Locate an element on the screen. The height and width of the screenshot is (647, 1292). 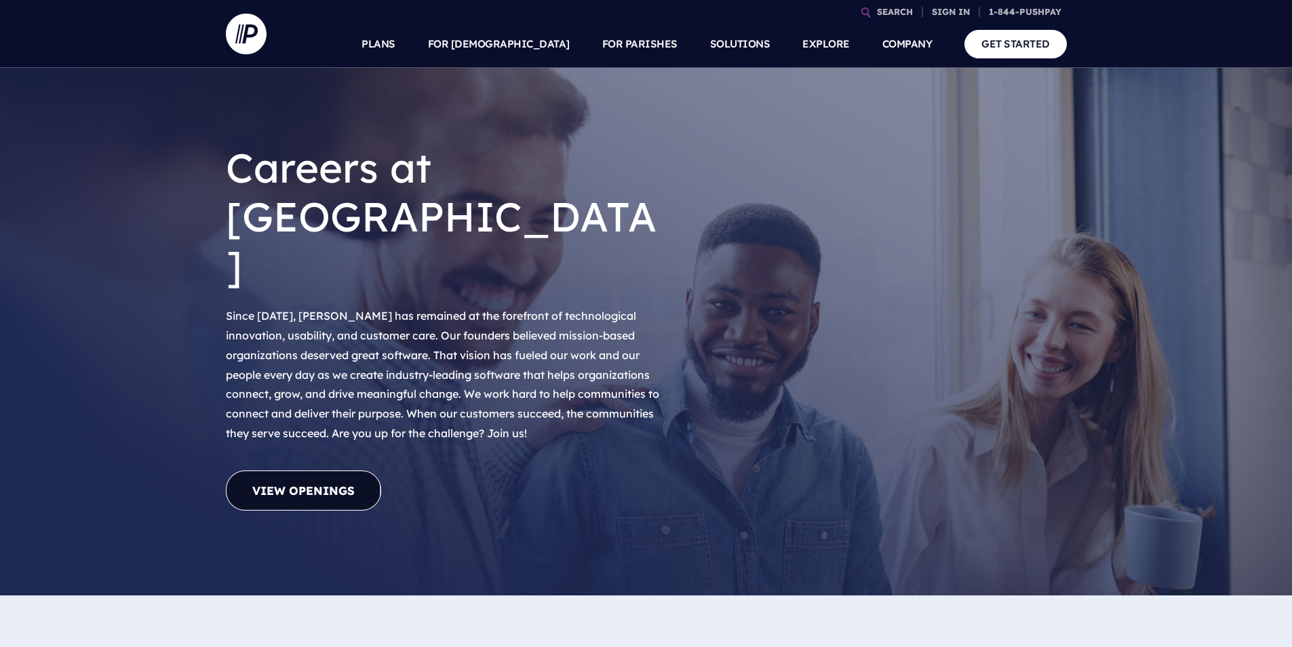
a: GET STARTED is located at coordinates (1016, 43).